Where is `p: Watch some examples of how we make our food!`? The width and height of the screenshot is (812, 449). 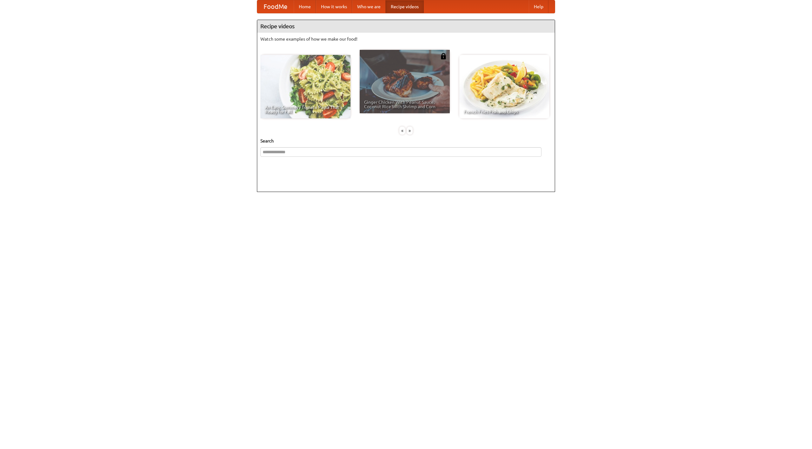
p: Watch some examples of how we make our food! is located at coordinates (406, 39).